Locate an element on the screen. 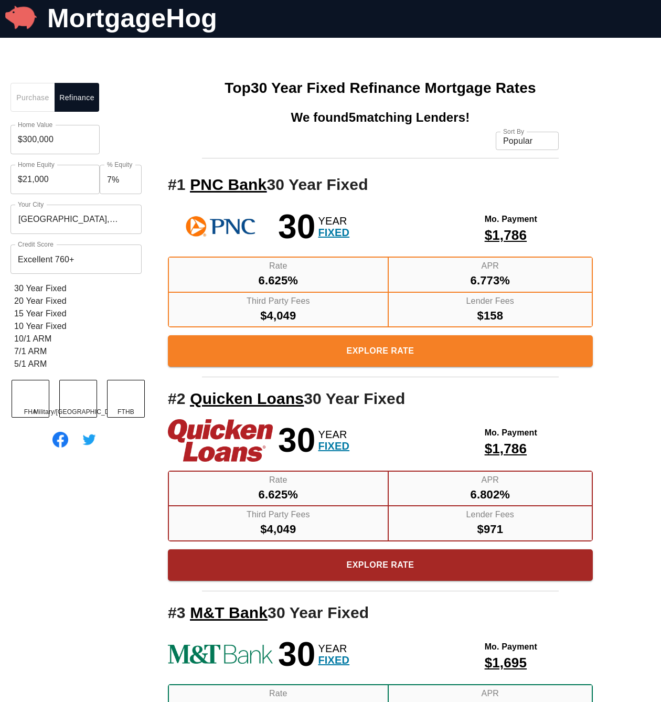 Image resolution: width=661 pixels, height=702 pixels. div: Excellent 760+ is located at coordinates (76, 259).